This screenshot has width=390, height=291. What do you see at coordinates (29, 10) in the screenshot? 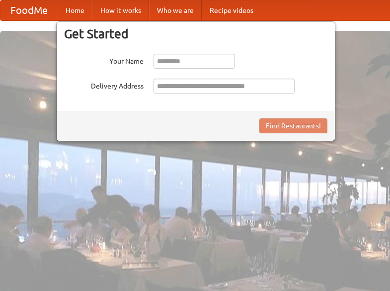
I see `a: FoodMe` at bounding box center [29, 10].